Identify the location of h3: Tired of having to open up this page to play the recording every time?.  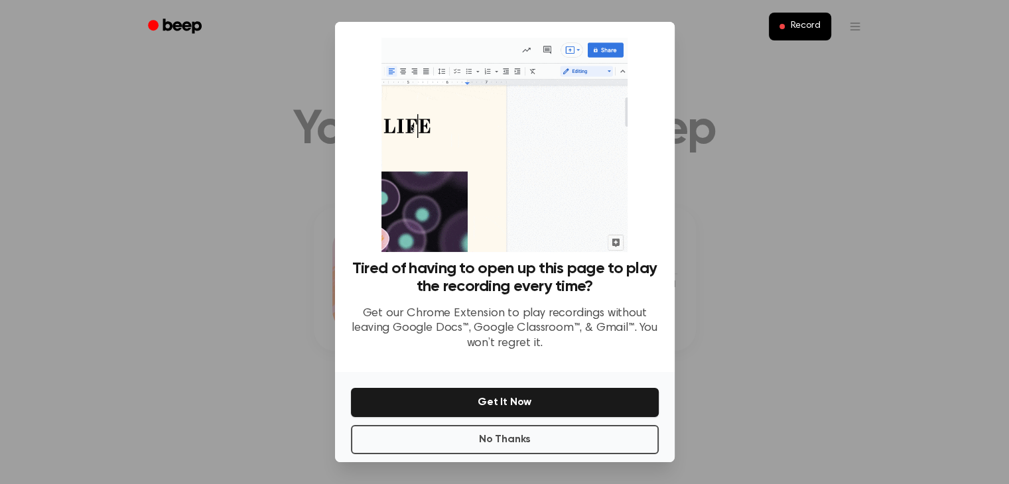
(505, 278).